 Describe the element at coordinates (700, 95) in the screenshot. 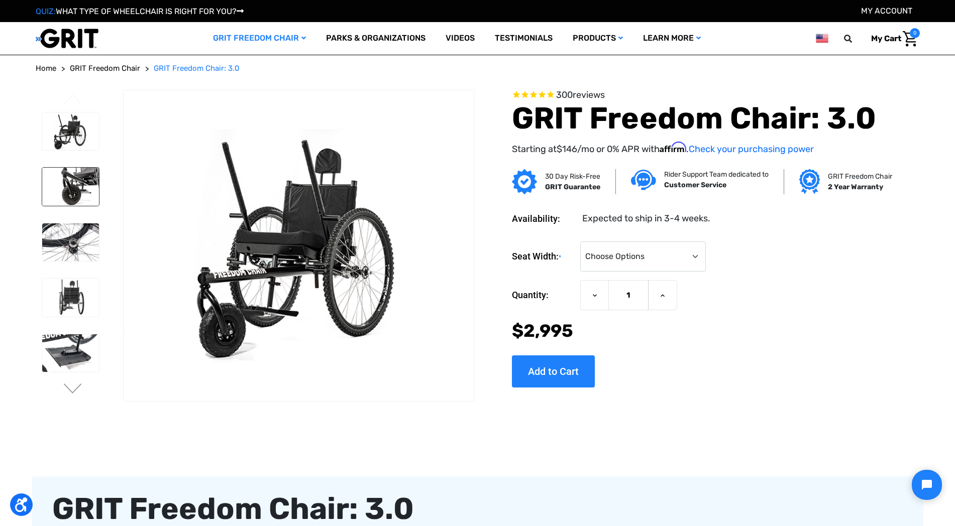

I see `span: Rated 4.6 out of 5 stars 300 reviews` at that location.